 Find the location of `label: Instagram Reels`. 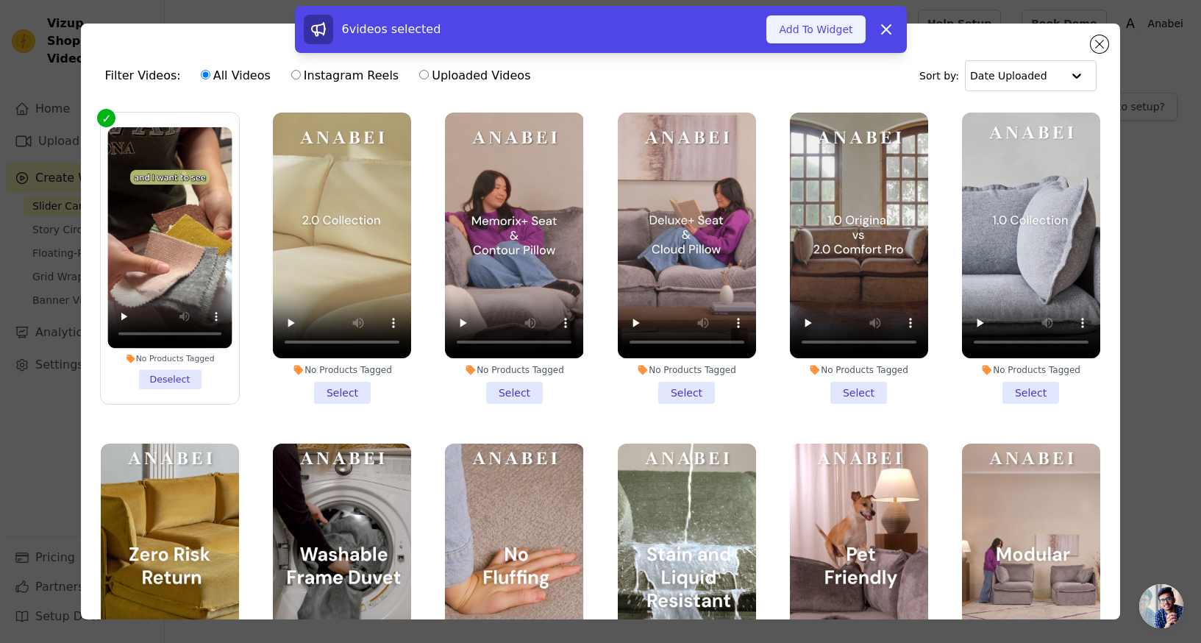

label: Instagram Reels is located at coordinates (345, 76).